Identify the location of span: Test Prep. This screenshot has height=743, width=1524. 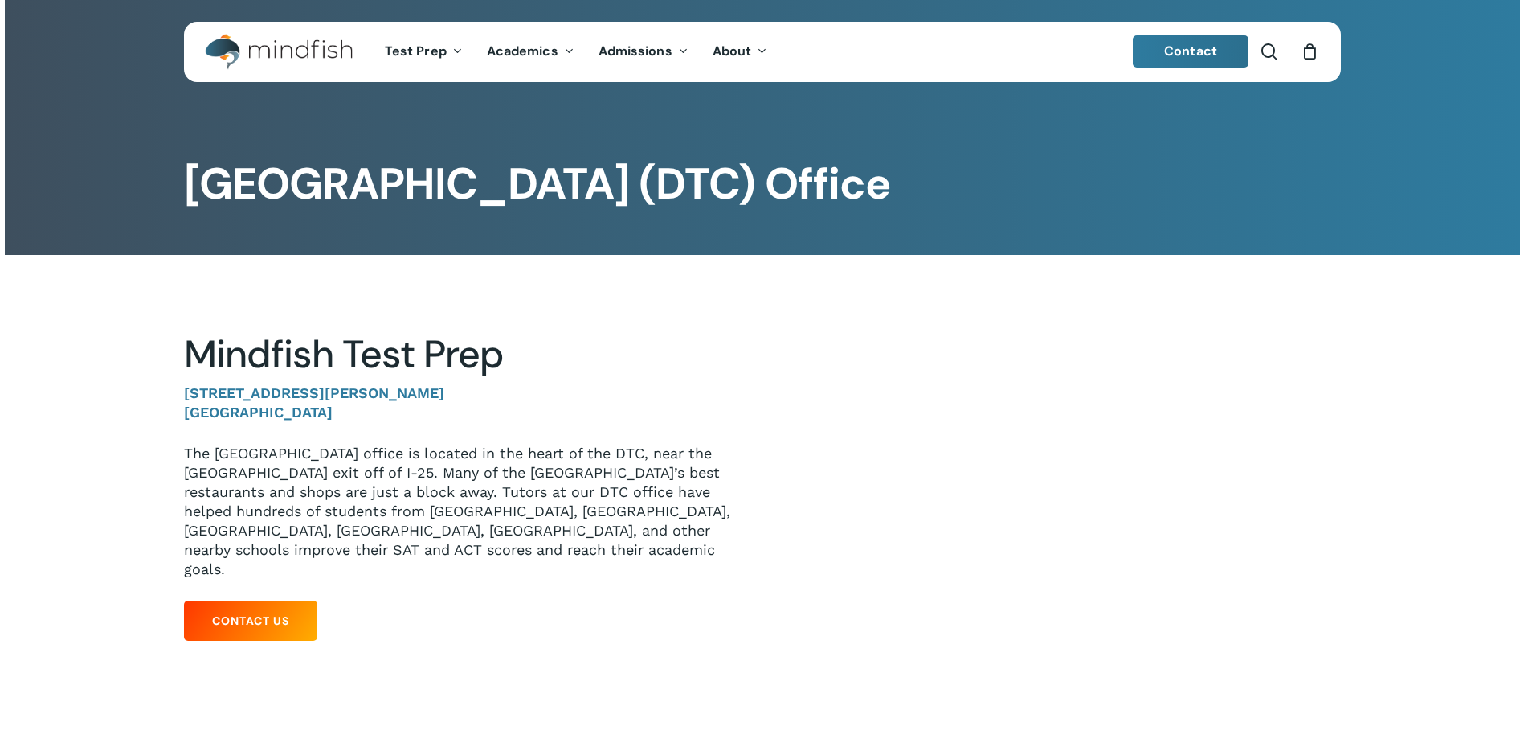
(415, 51).